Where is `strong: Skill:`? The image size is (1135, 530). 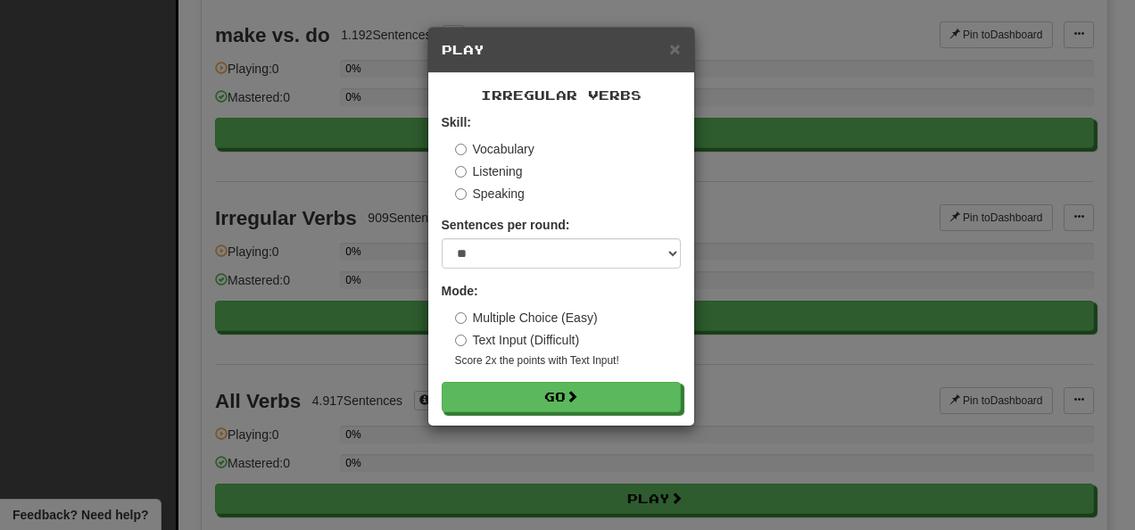 strong: Skill: is located at coordinates (456, 122).